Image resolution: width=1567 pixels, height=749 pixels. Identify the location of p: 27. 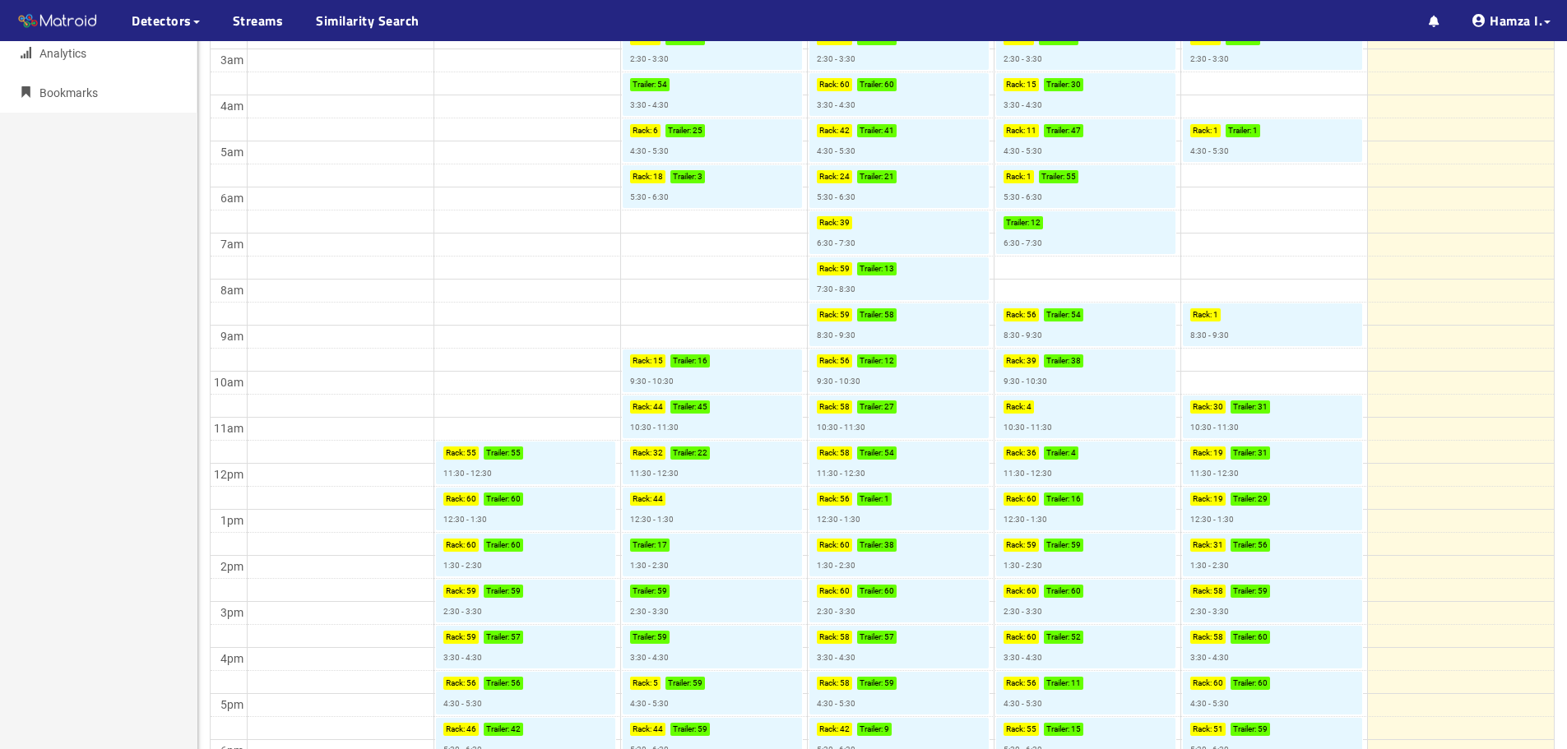
(889, 407).